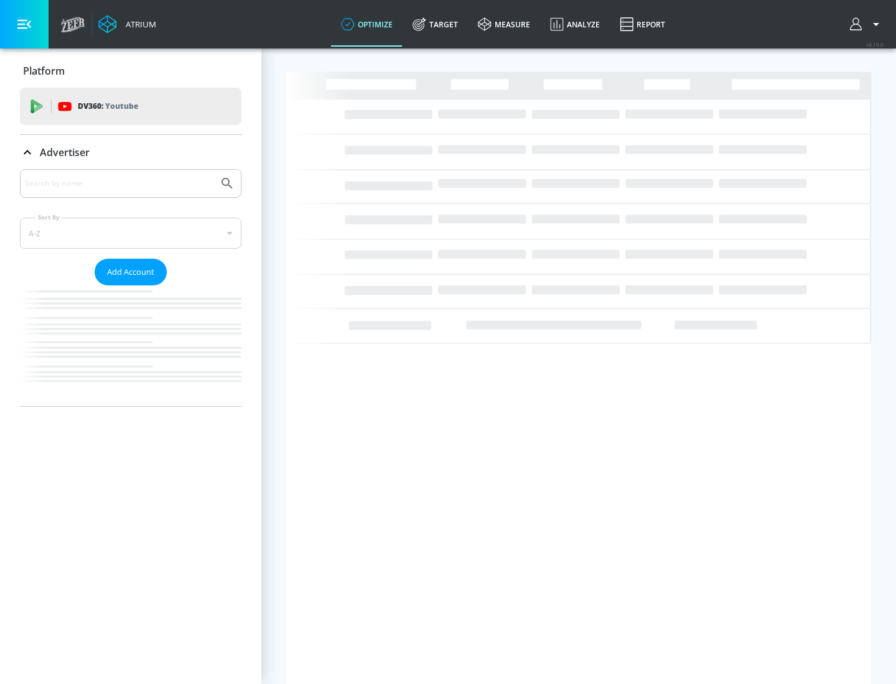 The width and height of the screenshot is (896, 684). What do you see at coordinates (65, 152) in the screenshot?
I see `p: Advertiser` at bounding box center [65, 152].